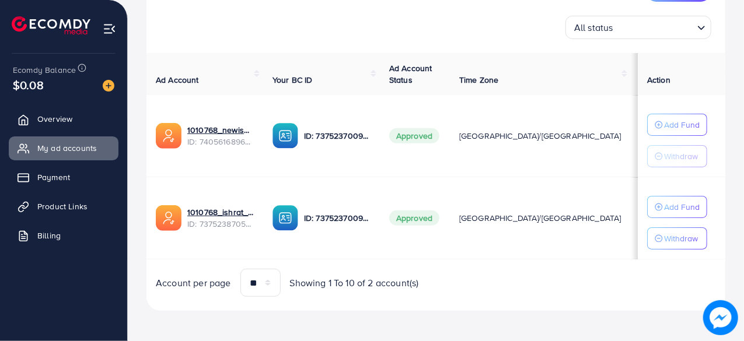  What do you see at coordinates (54, 177) in the screenshot?
I see `span: Payment` at bounding box center [54, 177].